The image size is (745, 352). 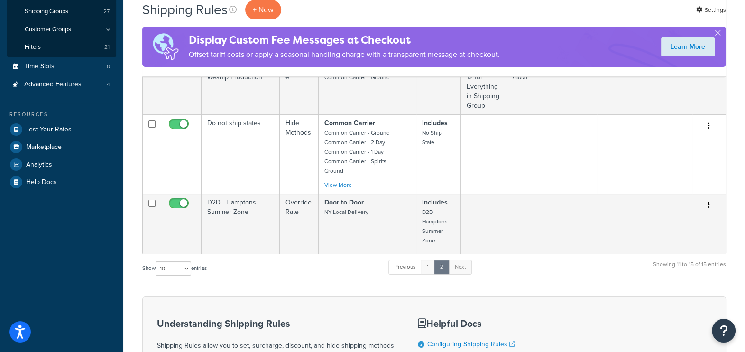 I want to click on h1: Shipping Rules, so click(x=185, y=9).